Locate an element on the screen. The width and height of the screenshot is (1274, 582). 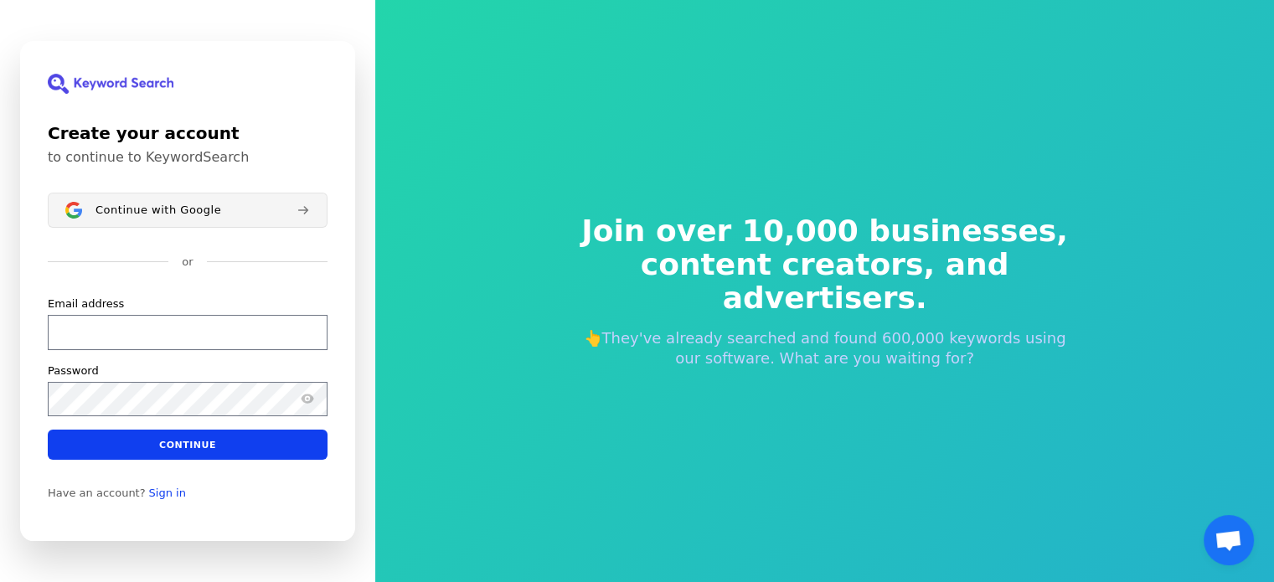
img: KeywordSearch is located at coordinates (111, 84).